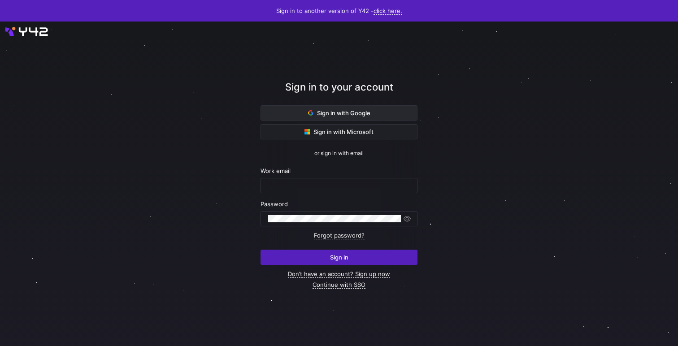 The height and width of the screenshot is (346, 678). I want to click on span: Work email, so click(275, 171).